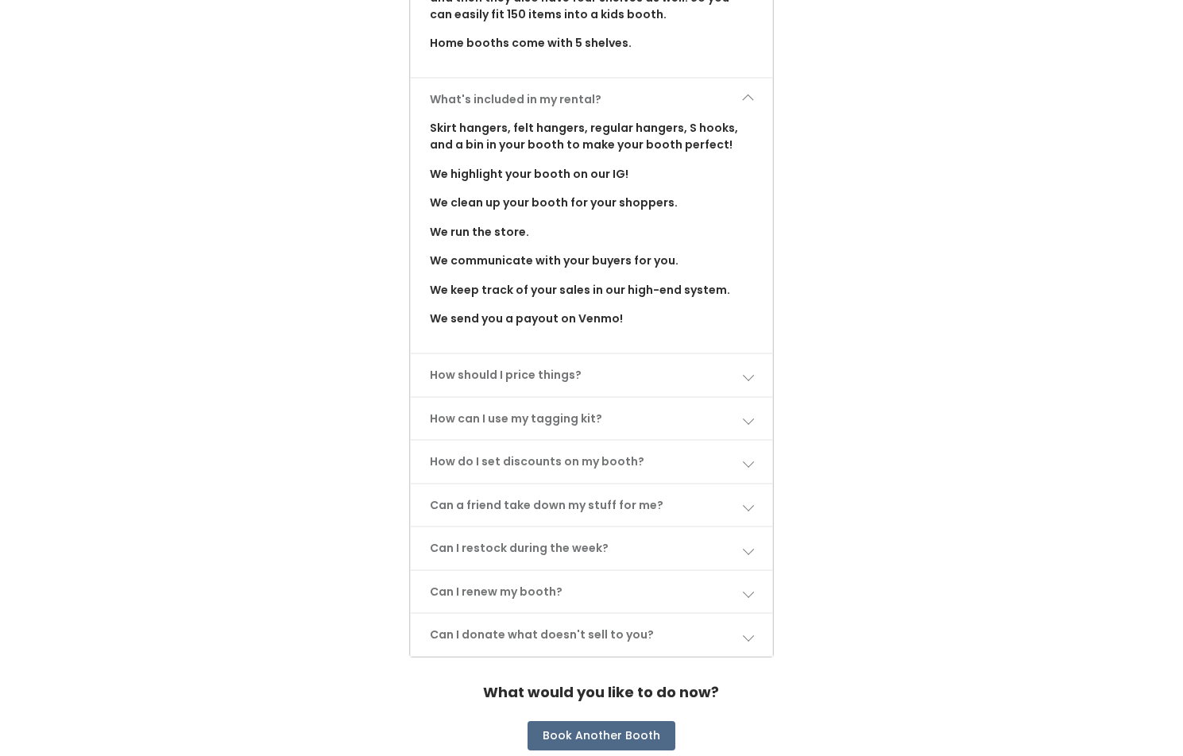 The width and height of the screenshot is (1183, 756). Describe the element at coordinates (591, 592) in the screenshot. I see `a: Can I renew my booth?` at that location.